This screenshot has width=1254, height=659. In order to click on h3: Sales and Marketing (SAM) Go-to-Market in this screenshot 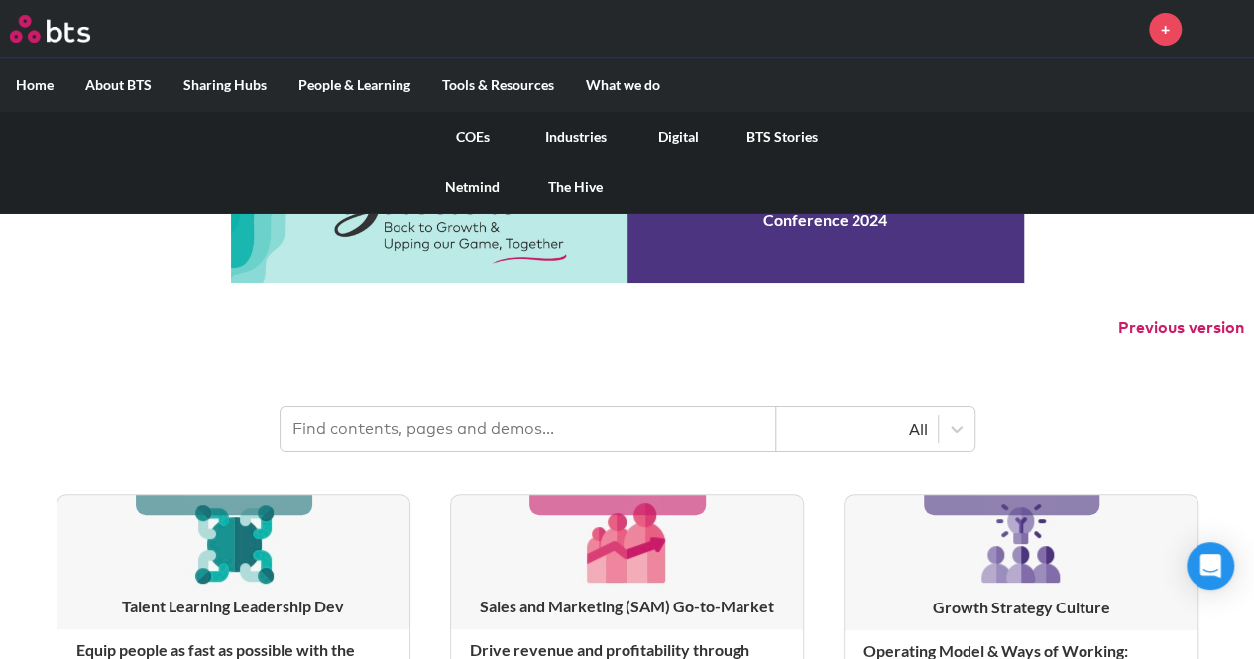, I will do `click(627, 607)`.